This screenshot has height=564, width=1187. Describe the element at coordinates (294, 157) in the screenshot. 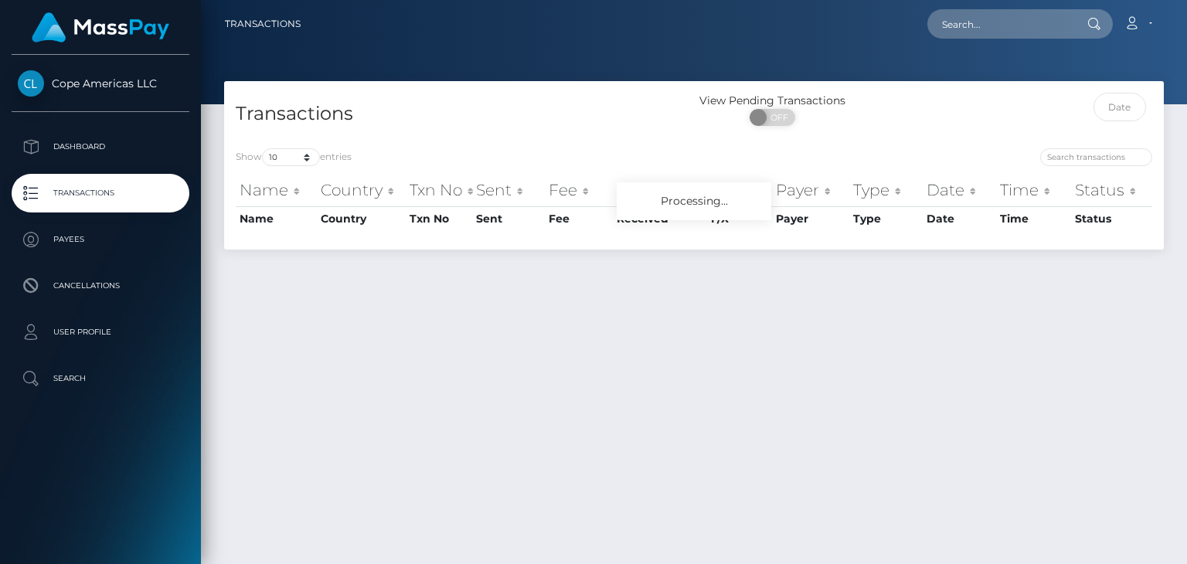

I see `label: Show entries` at that location.